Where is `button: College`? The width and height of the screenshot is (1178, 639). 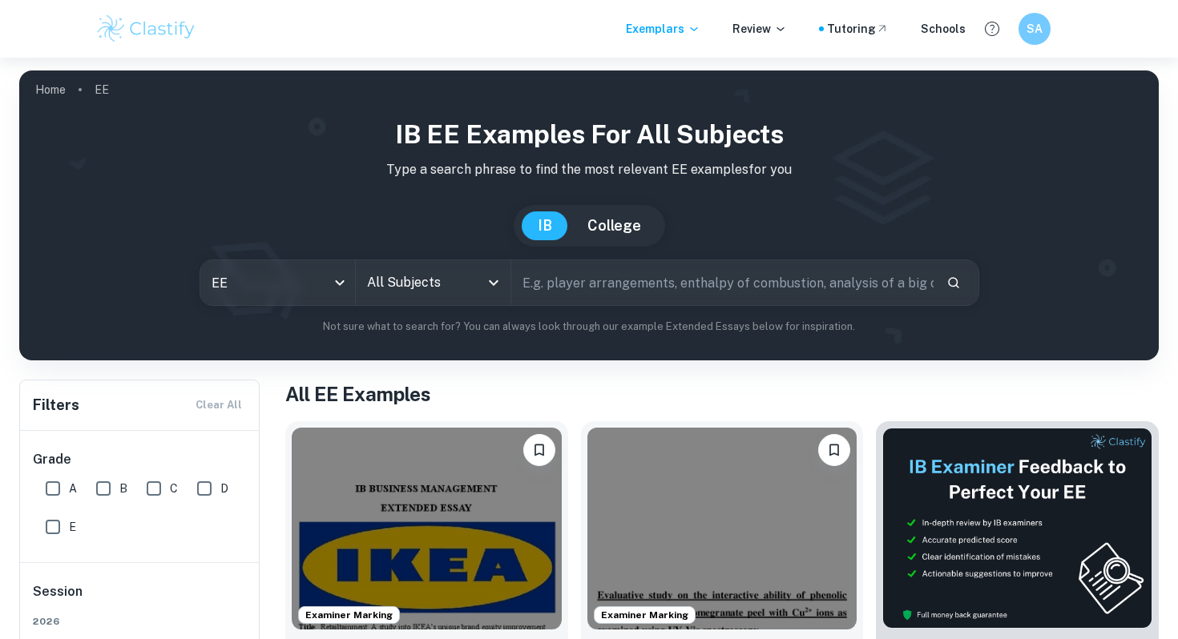 button: College is located at coordinates (614, 226).